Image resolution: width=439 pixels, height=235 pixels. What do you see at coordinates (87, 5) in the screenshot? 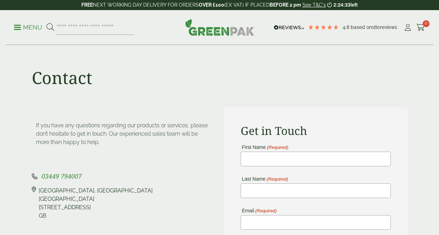
I see `strong: FREE` at bounding box center [87, 5].